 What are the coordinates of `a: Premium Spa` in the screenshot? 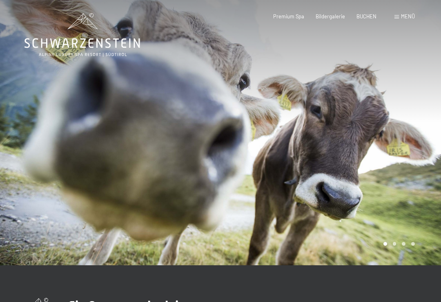 It's located at (289, 16).